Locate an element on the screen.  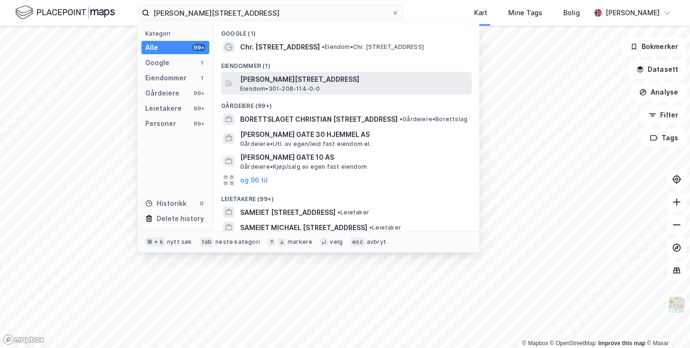
button: Analyse is located at coordinates (659, 92).